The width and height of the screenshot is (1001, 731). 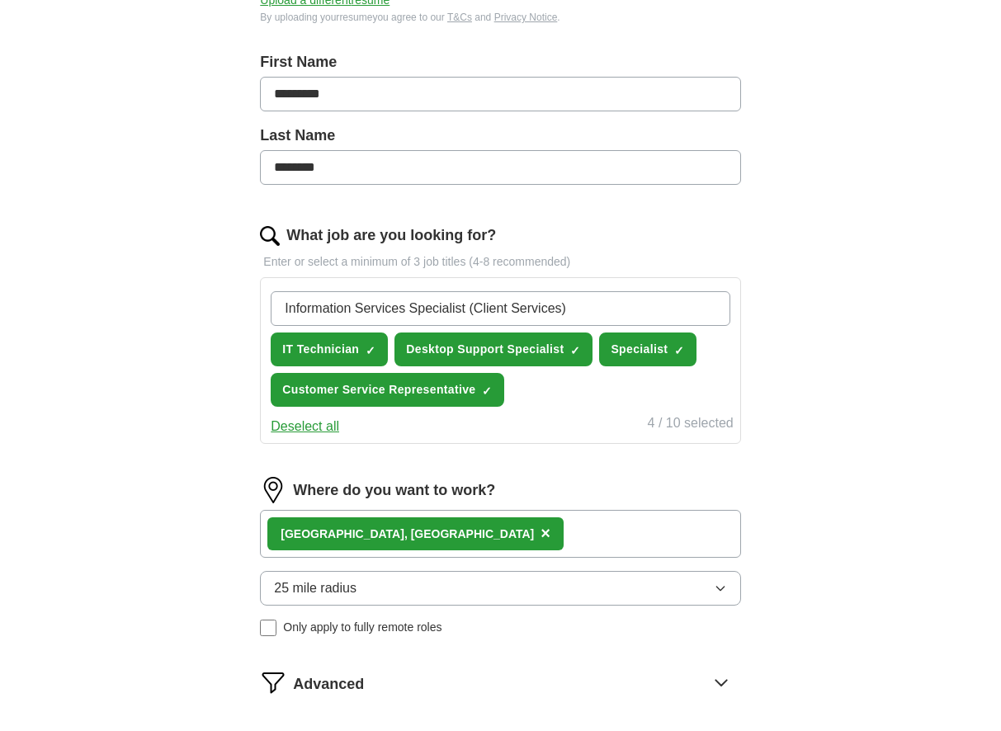 What do you see at coordinates (273, 490) in the screenshot?
I see `img: location.png` at bounding box center [273, 490].